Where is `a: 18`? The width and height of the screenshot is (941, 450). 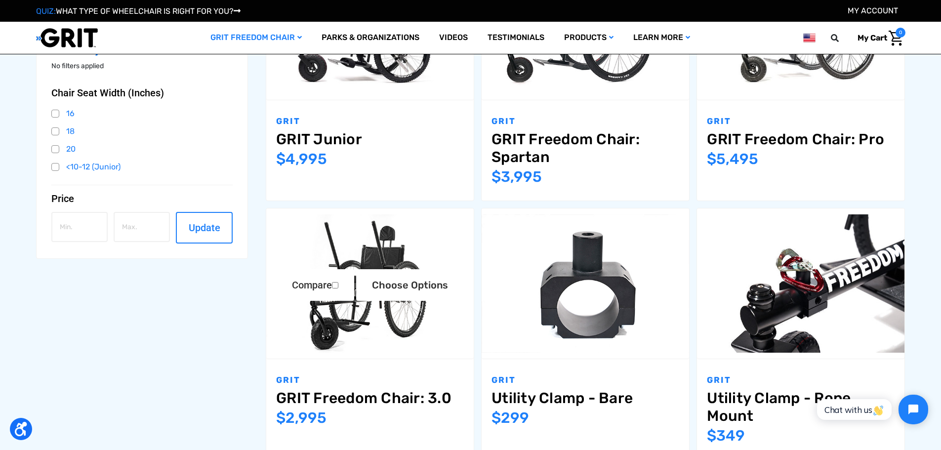
a: 18 is located at coordinates (142, 131).